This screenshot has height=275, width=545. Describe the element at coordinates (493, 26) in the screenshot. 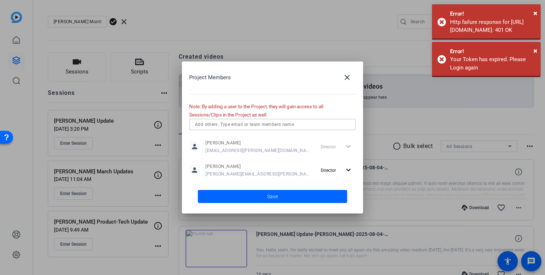

I see `div: Http failure response for https://capture.openreel.com/api/user/list?limit=50&team_id=0&page=1: 4...` at that location.